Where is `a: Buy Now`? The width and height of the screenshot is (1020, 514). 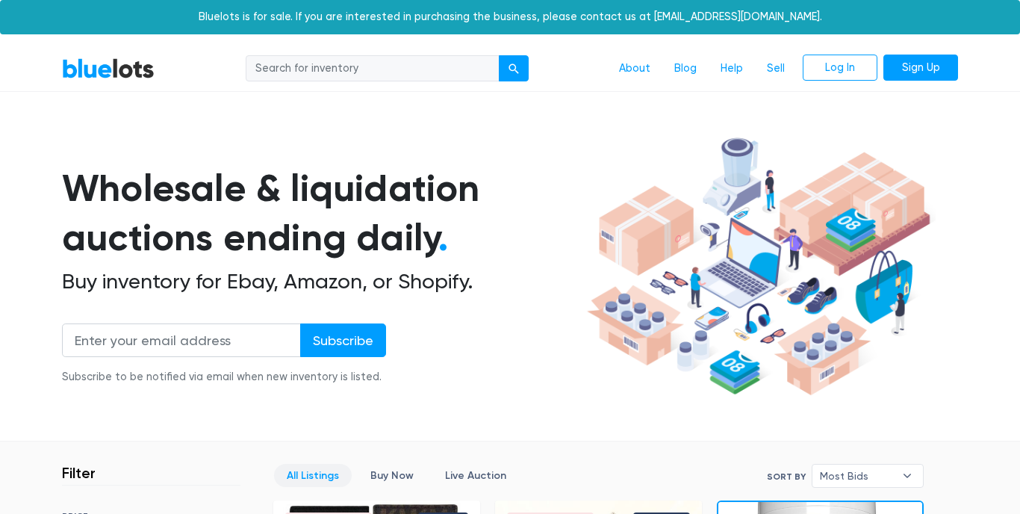
a: Buy Now is located at coordinates (392, 475).